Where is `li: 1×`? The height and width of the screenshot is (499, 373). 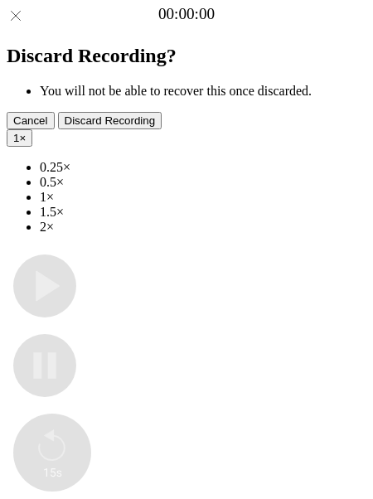
li: 1× is located at coordinates (203, 197).